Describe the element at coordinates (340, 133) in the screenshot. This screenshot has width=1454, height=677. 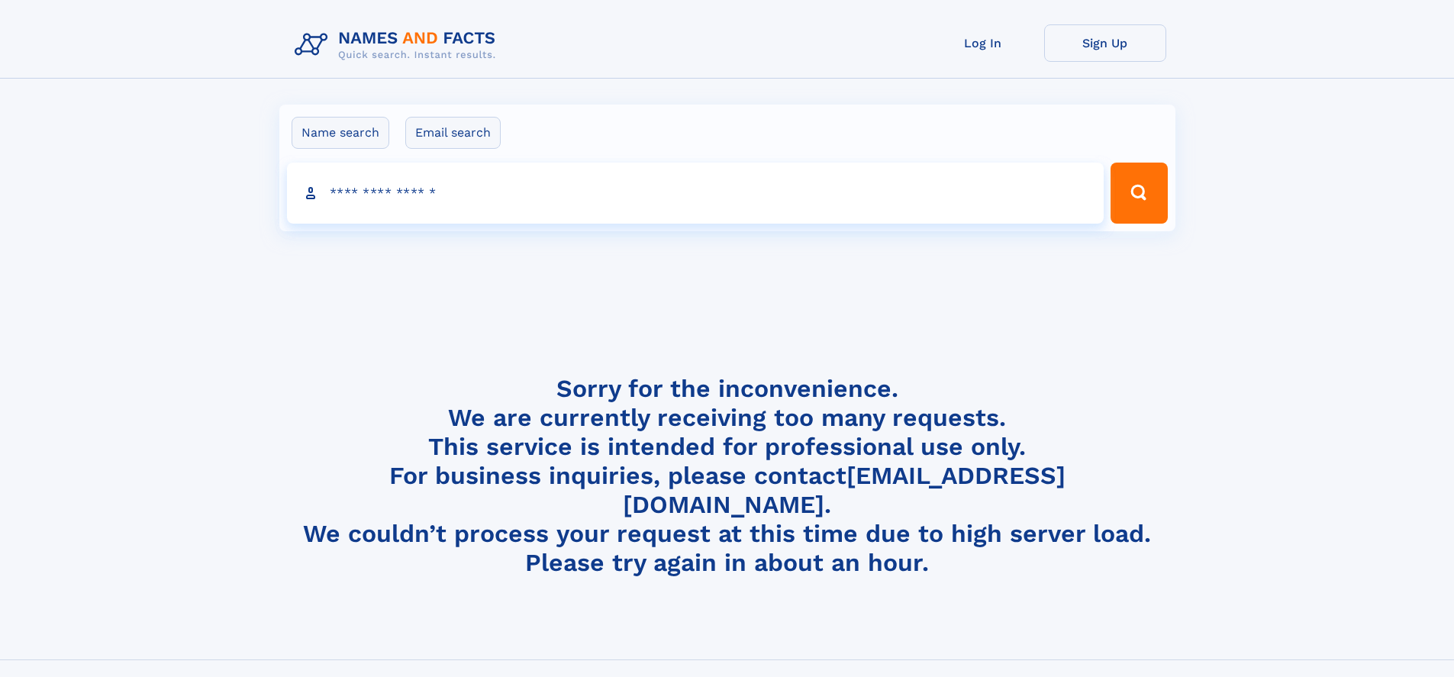
I see `label: Name search` at that location.